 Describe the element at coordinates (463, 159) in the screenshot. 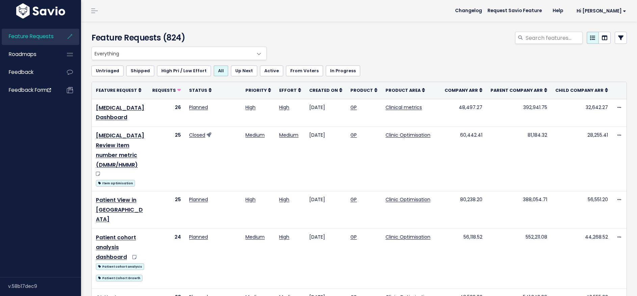

I see `td: 60,442.41` at that location.